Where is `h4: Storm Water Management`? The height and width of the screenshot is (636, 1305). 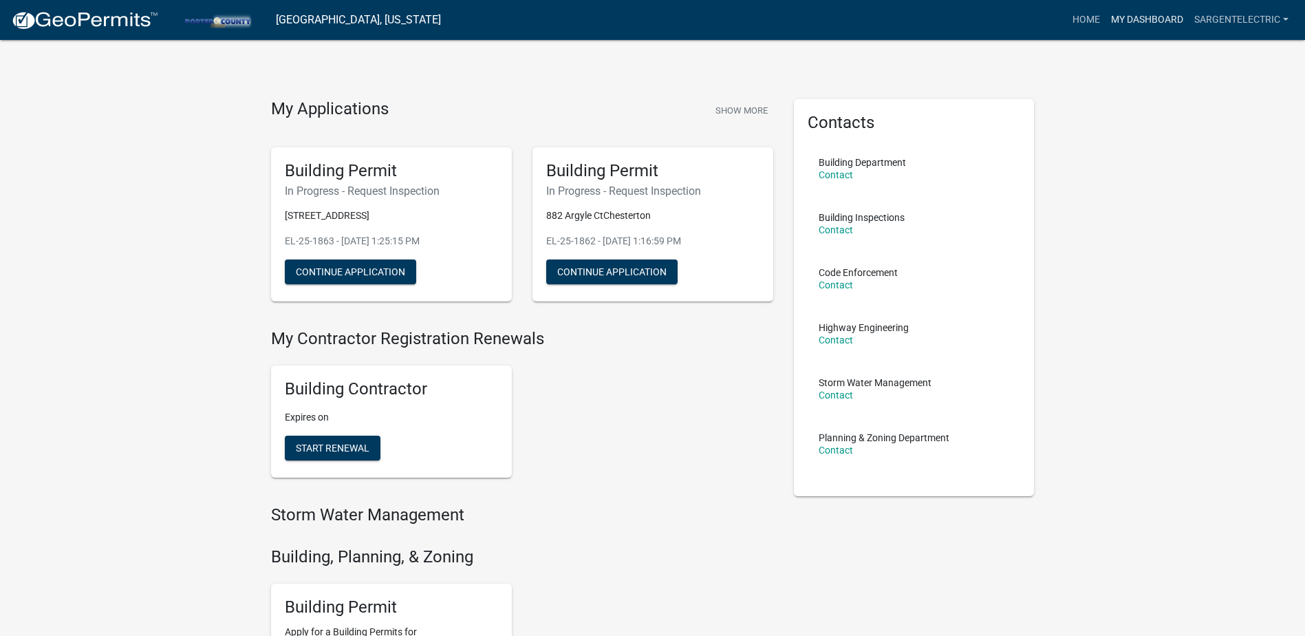
h4: Storm Water Management is located at coordinates (522, 515).